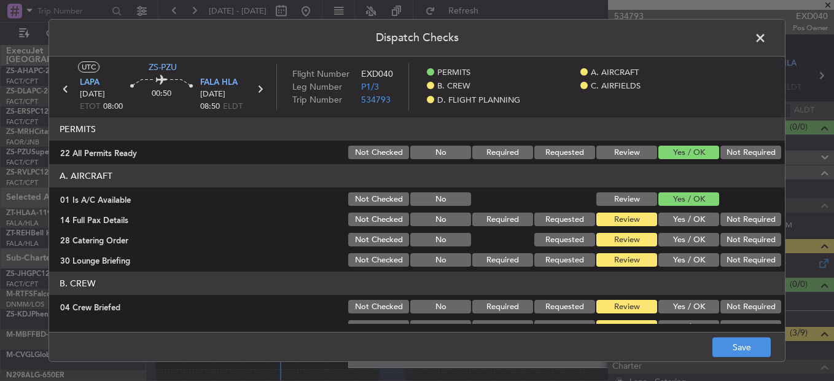 Image resolution: width=834 pixels, height=381 pixels. What do you see at coordinates (615, 87) in the screenshot?
I see `span: C. AIRFIELDS` at bounding box center [615, 87].